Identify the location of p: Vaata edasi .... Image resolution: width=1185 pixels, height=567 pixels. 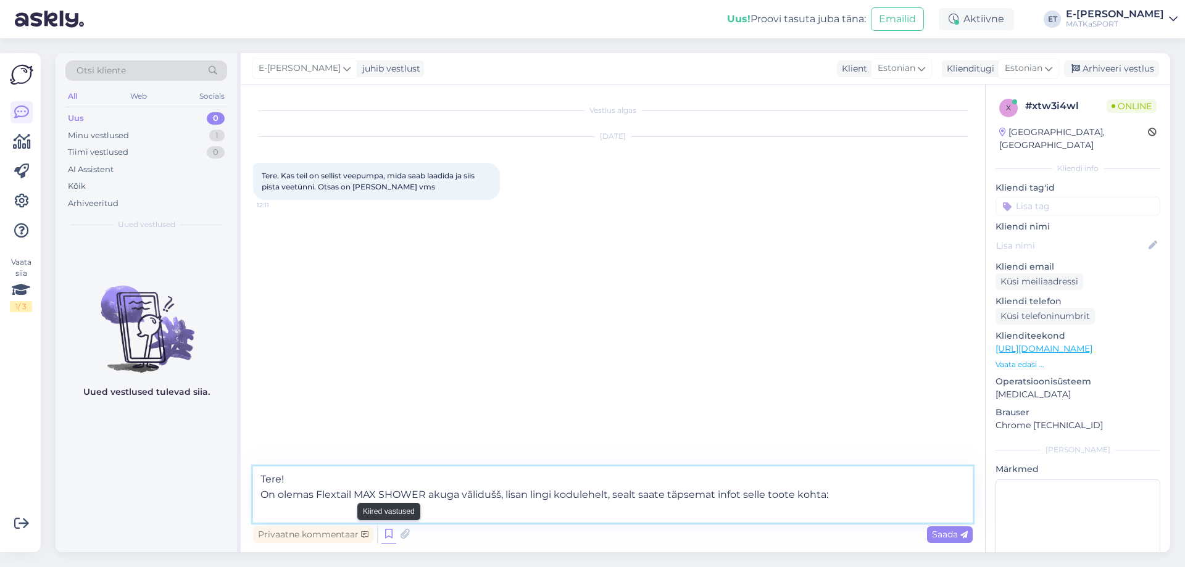
(1078, 365).